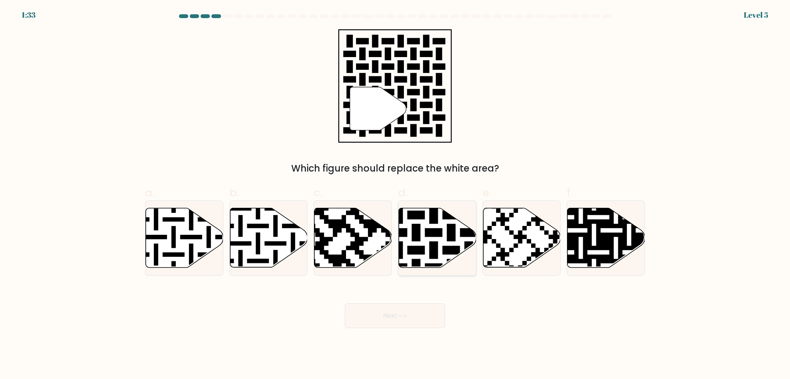 The image size is (790, 379). What do you see at coordinates (29, 15) in the screenshot?
I see `div: 1:33` at bounding box center [29, 15].